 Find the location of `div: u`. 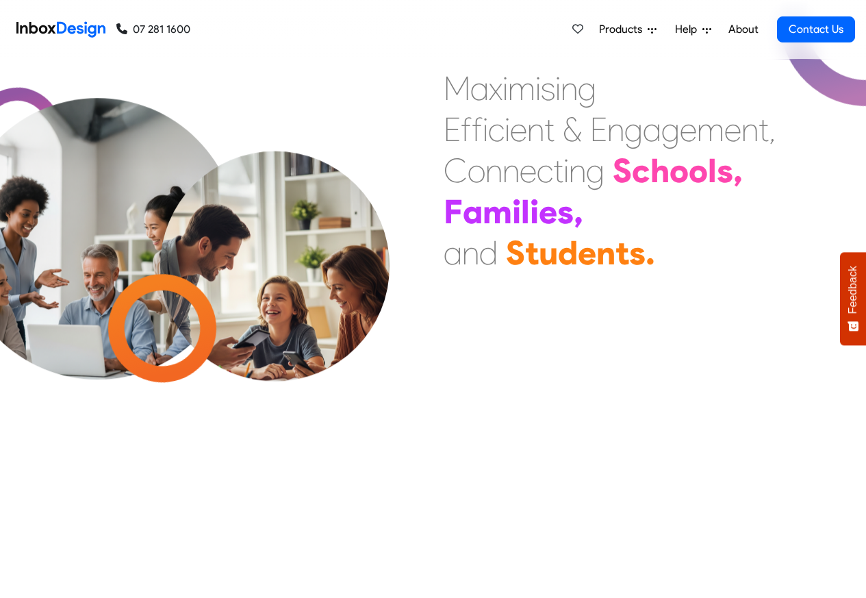

div: u is located at coordinates (548, 253).